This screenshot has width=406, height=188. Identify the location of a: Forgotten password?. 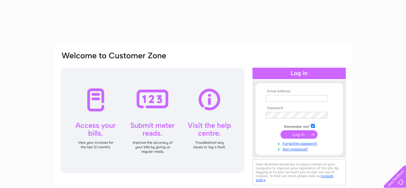
(300, 143).